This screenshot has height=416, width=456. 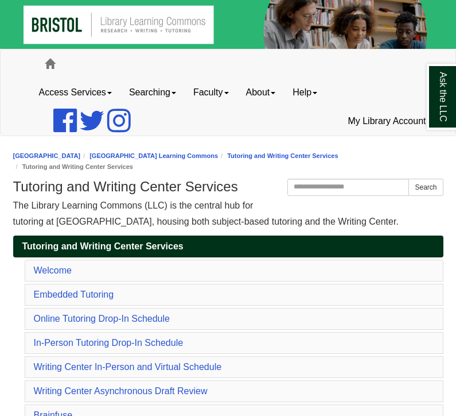 What do you see at coordinates (73, 166) in the screenshot?
I see `li: Tutoring and Writing Center Services` at bounding box center [73, 166].